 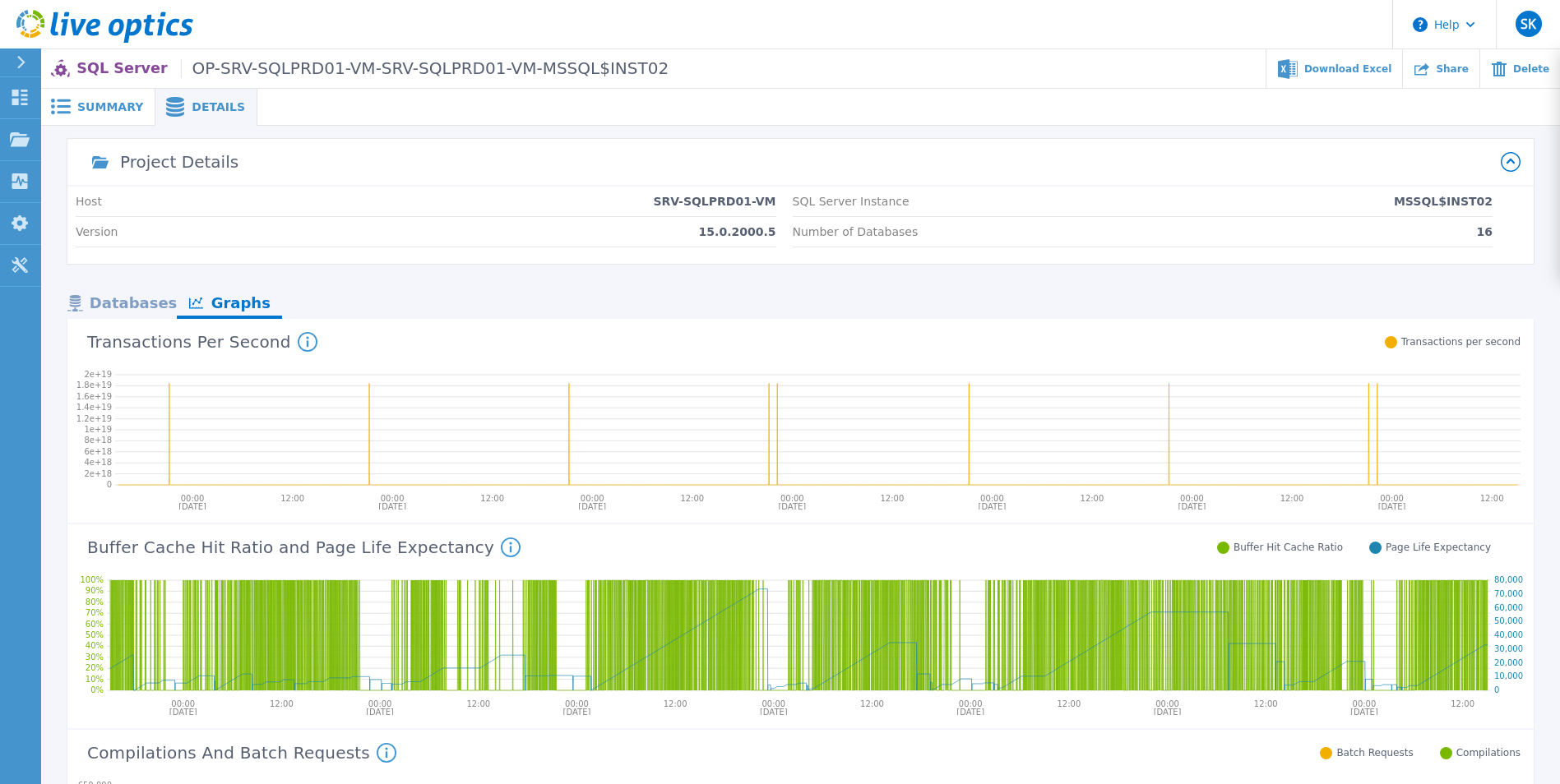 What do you see at coordinates (97, 689) in the screenshot?
I see `text: 0%` at bounding box center [97, 689].